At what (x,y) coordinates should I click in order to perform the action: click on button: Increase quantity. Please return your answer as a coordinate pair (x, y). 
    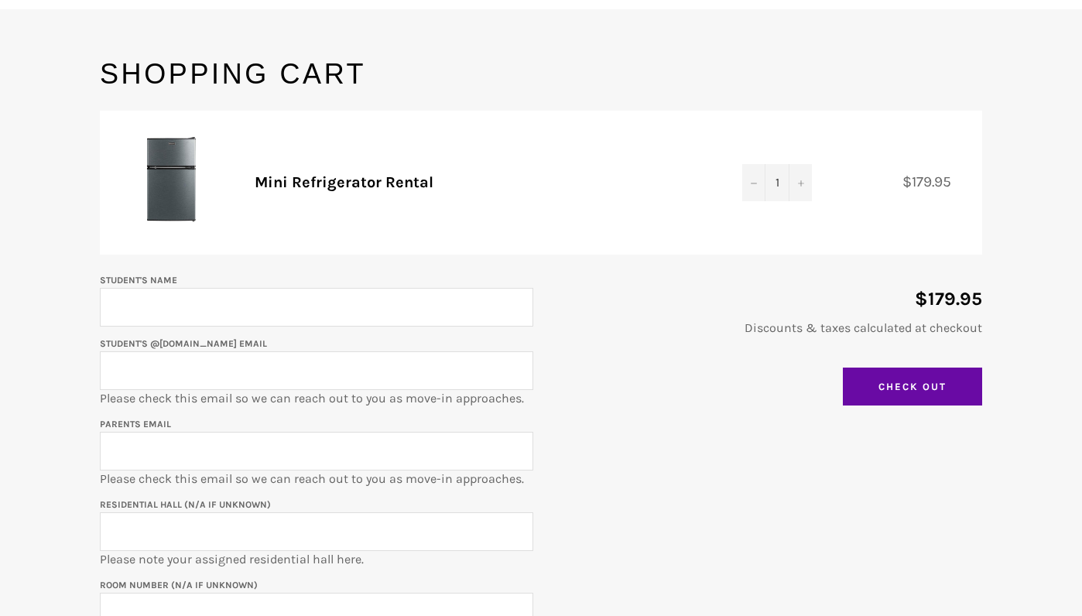
    Looking at the image, I should click on (801, 183).